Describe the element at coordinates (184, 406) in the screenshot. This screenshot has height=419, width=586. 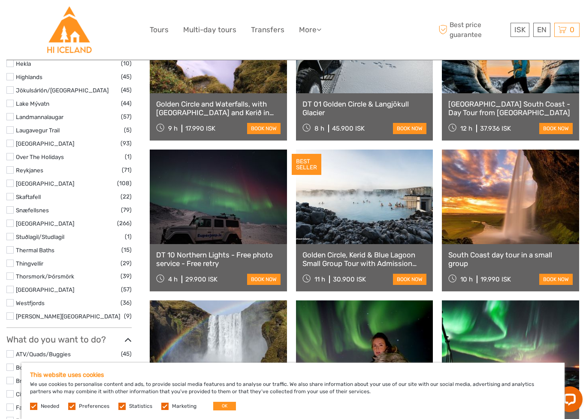
I see `label: Marketing` at that location.